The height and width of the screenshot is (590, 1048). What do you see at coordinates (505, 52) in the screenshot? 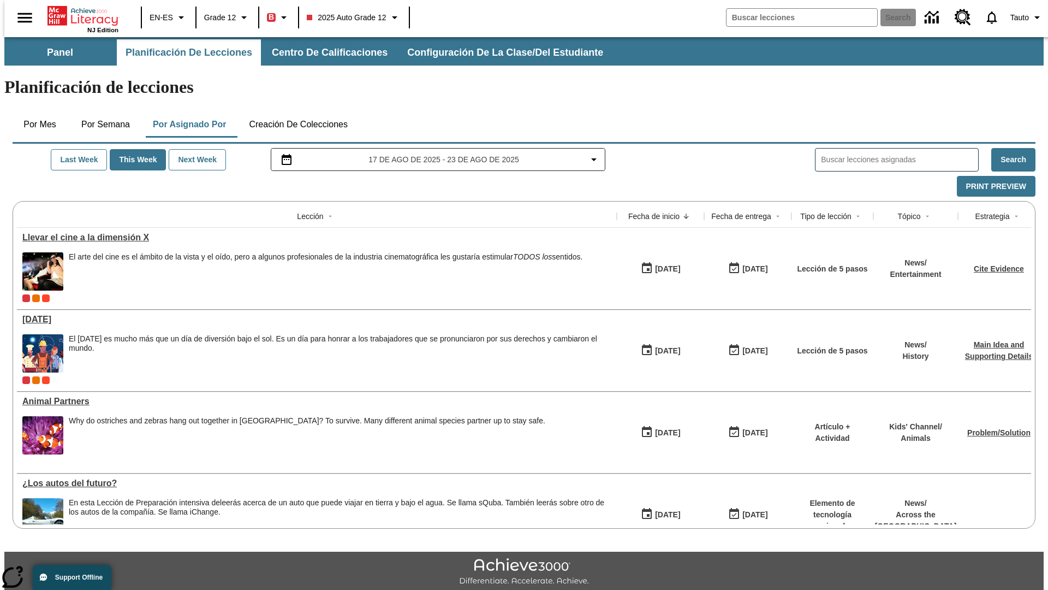
I see `button: Configuración de la clase/del estudiante` at bounding box center [505, 52].